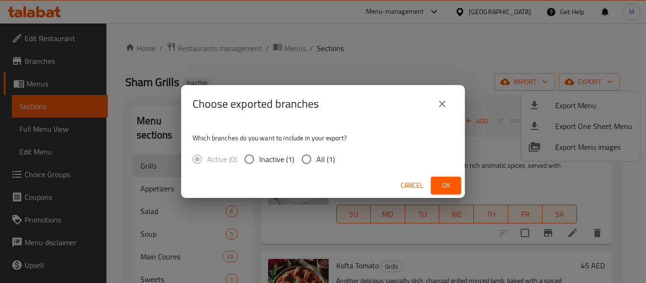 The image size is (646, 283). I want to click on button: Cancel, so click(412, 185).